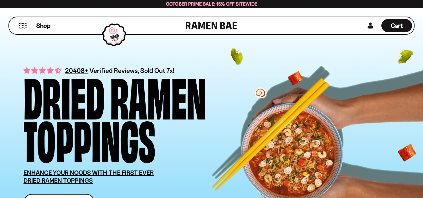 Image resolution: width=423 pixels, height=198 pixels. What do you see at coordinates (158, 95) in the screenshot?
I see `div: Ramen` at bounding box center [158, 95].